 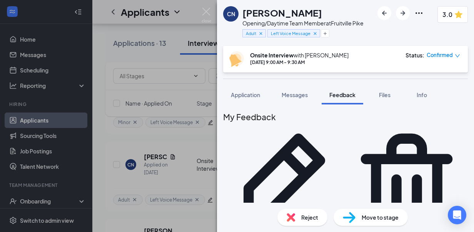 What do you see at coordinates (385, 95) in the screenshot?
I see `span: Files` at bounding box center [385, 95].